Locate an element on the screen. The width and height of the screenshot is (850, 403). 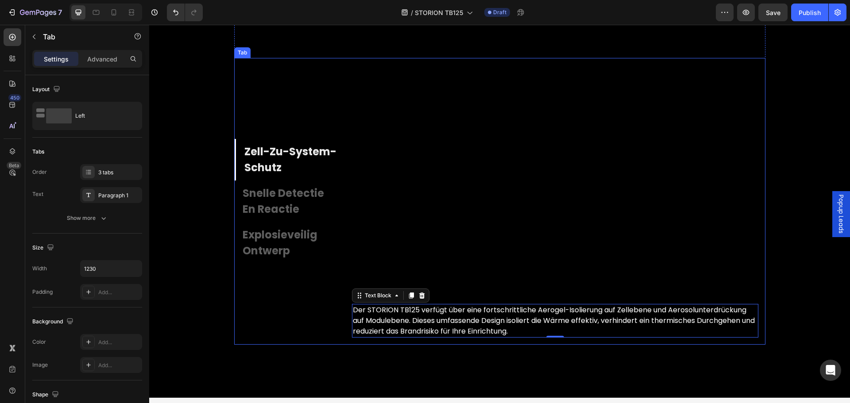
video: Video is located at coordinates (406, 155).